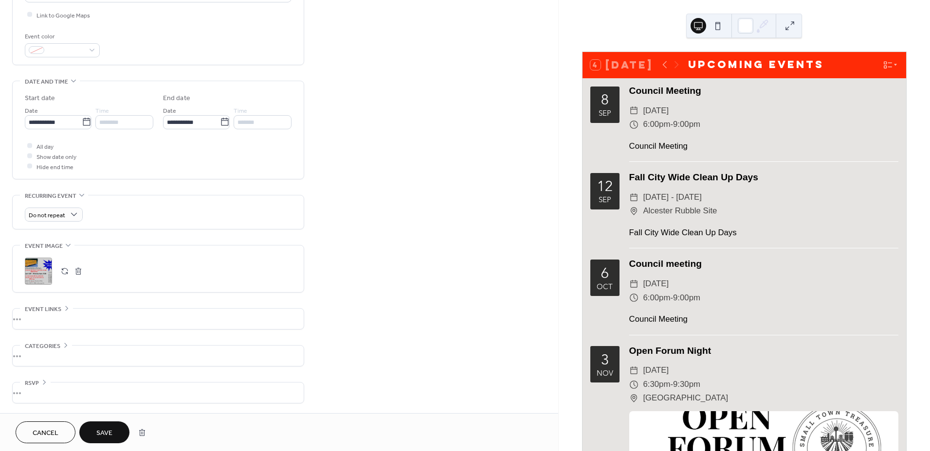 This screenshot has width=930, height=451. Describe the element at coordinates (604, 287) in the screenshot. I see `div: Oct` at that location.